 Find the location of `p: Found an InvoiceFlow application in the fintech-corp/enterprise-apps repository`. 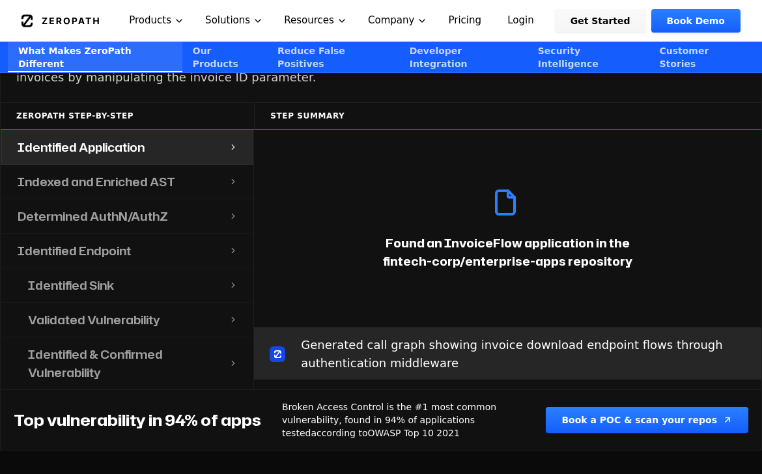

p: Found an InvoiceFlow application in the fintech-corp/enterprise-apps repository is located at coordinates (508, 252).